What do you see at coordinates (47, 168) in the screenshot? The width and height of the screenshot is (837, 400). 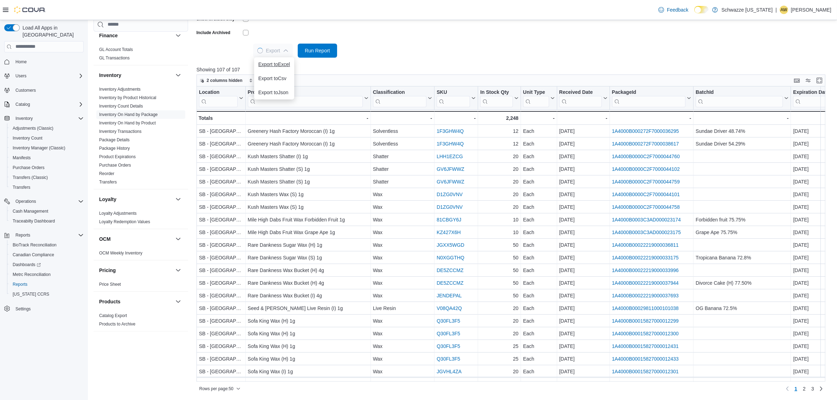 I see `span: Purchase Orders` at bounding box center [47, 168].